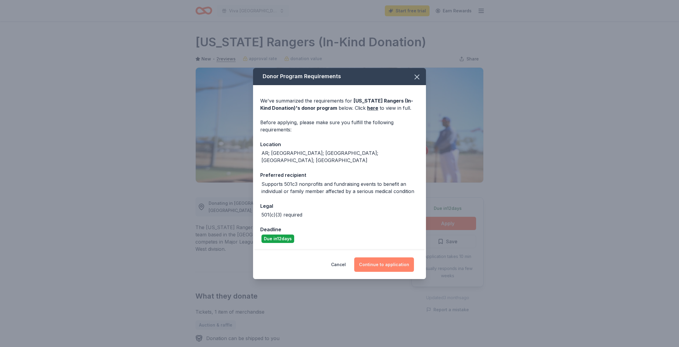  What do you see at coordinates (278, 238) in the screenshot?
I see `div: Due in 12 days` at bounding box center [278, 238].